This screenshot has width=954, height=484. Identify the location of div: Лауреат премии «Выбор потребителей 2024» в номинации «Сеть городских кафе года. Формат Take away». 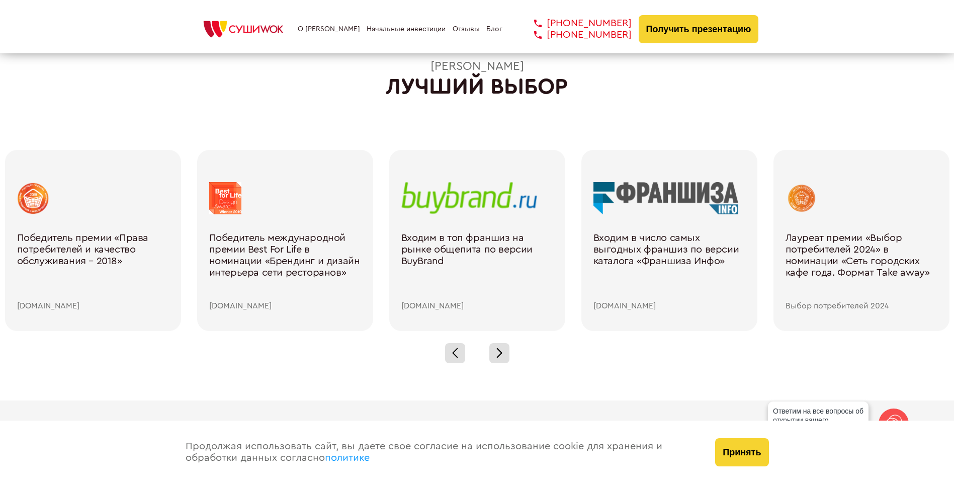
(862, 267).